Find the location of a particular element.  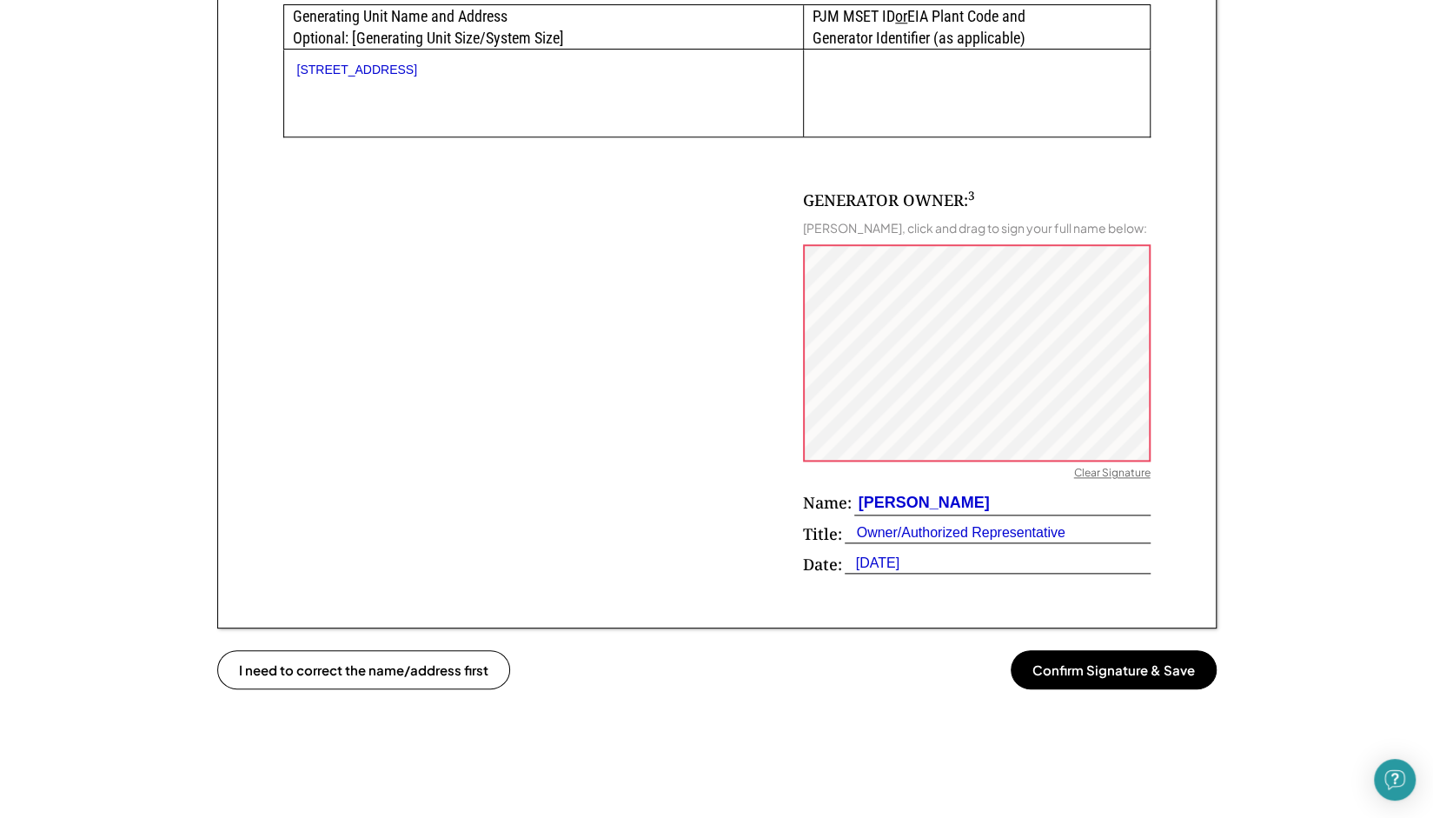

div: Clear Signature is located at coordinates (1112, 475).